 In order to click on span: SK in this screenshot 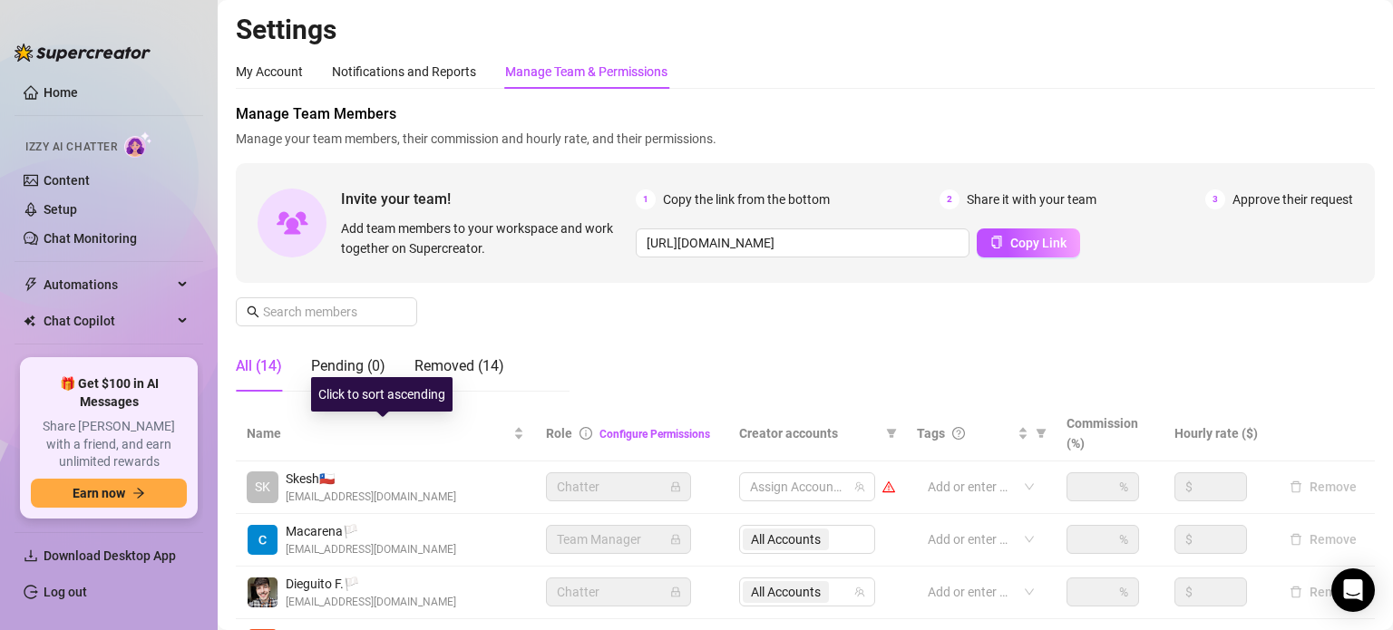, I will do `click(262, 487)`.